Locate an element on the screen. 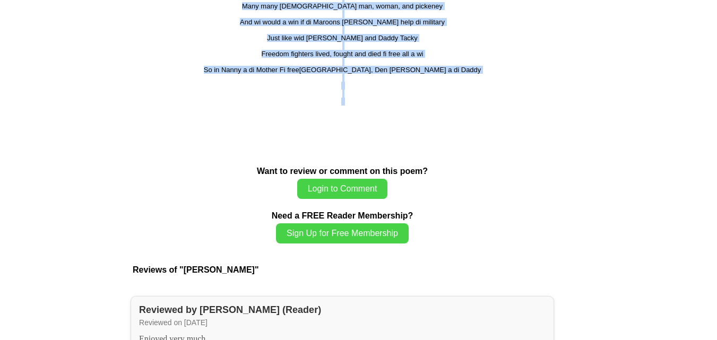 The height and width of the screenshot is (340, 717). button: Sign Up for Free Membership is located at coordinates (342, 233).